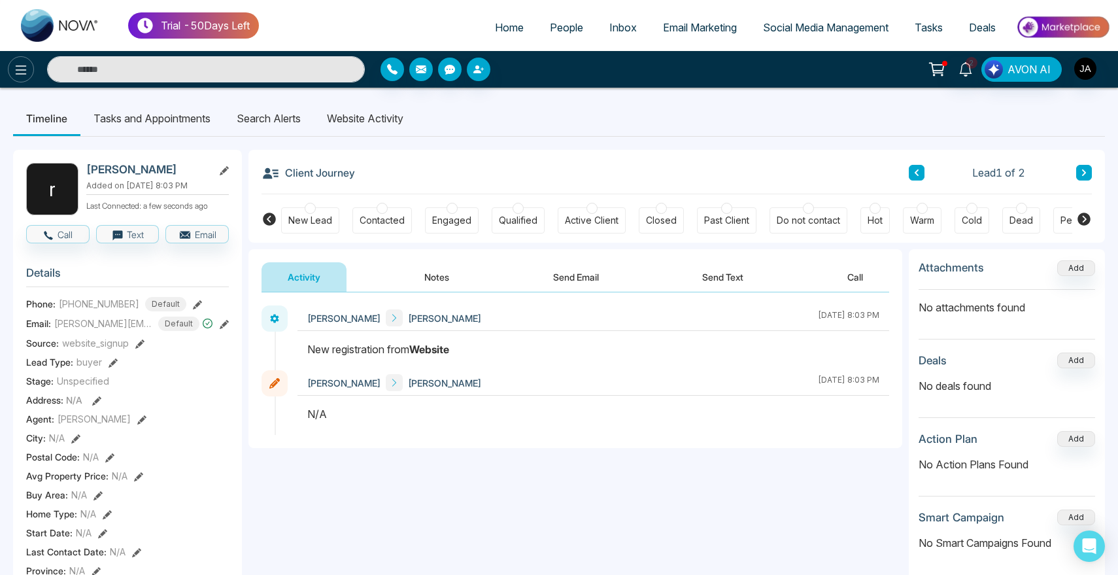  What do you see at coordinates (726, 220) in the screenshot?
I see `div: Past Client` at bounding box center [726, 220].